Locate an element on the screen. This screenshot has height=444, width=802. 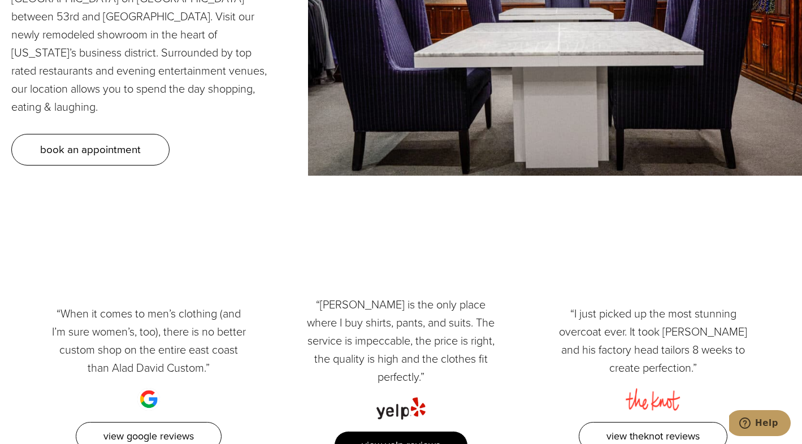
img: google is located at coordinates (149, 394).